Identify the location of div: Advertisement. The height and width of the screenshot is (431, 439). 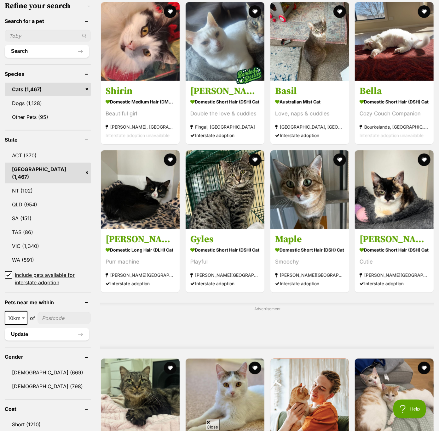
(267, 326).